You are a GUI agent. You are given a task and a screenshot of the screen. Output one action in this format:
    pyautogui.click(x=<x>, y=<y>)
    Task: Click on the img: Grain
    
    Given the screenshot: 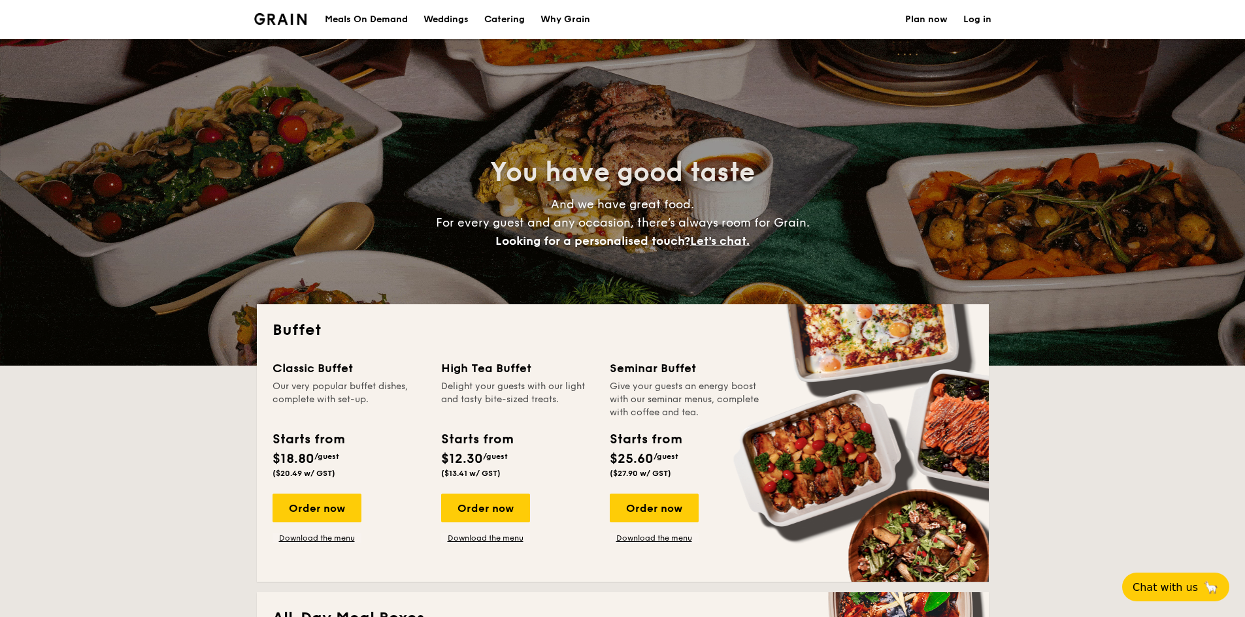 What is the action you would take?
    pyautogui.click(x=280, y=19)
    